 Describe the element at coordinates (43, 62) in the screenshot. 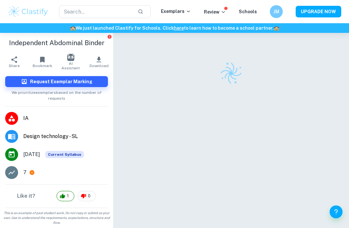

I see `button: Bookmark` at that location.